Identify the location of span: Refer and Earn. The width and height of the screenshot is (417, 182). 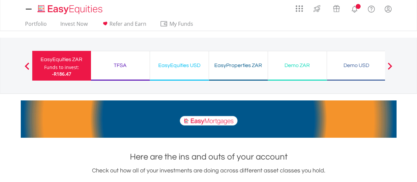
(128, 24).